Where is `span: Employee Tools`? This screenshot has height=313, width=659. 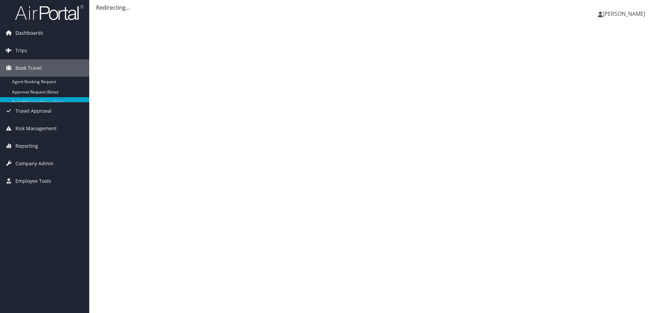 span: Employee Tools is located at coordinates (33, 181).